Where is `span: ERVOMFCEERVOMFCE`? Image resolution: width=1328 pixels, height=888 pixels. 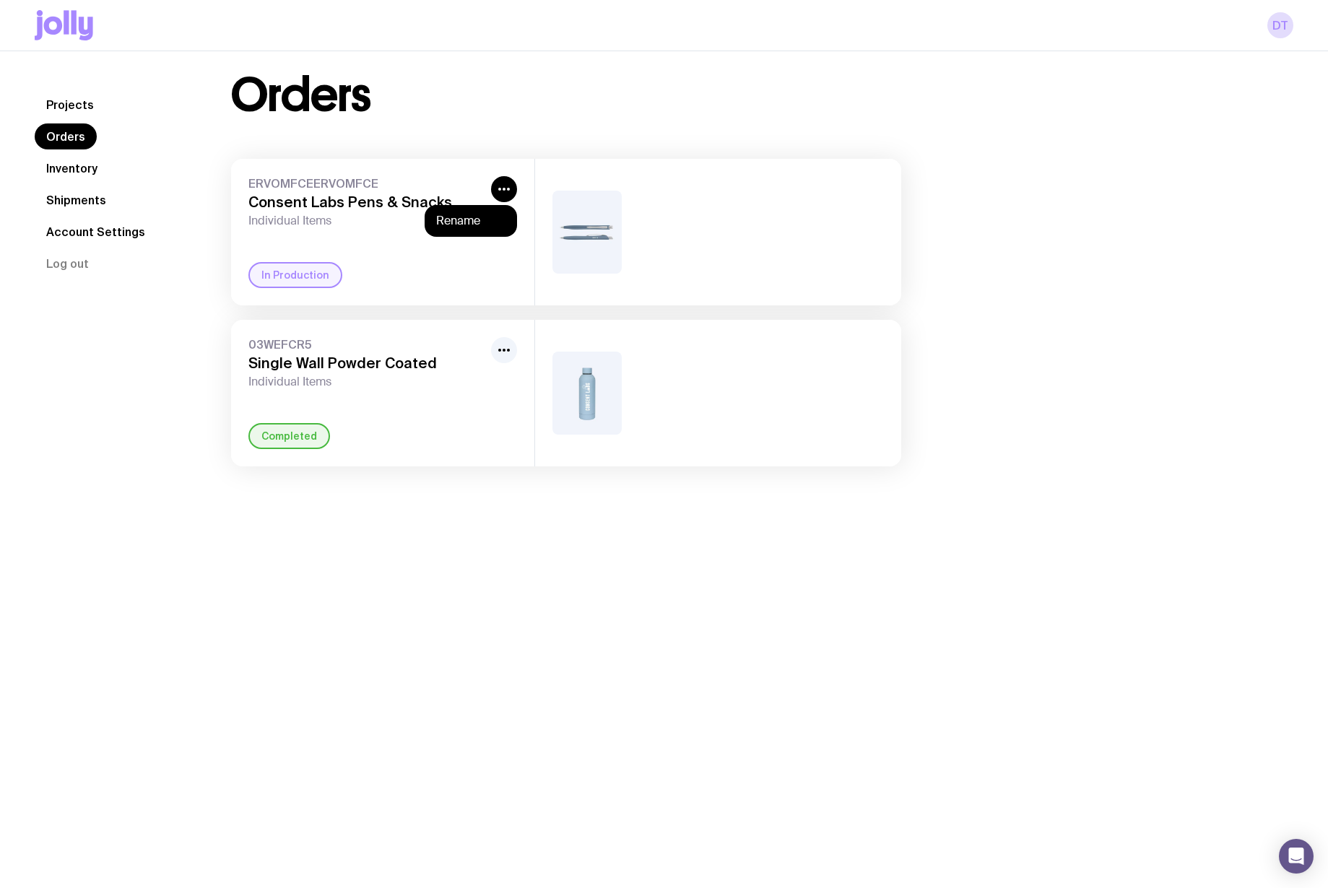
span: ERVOMFCEERVOMFCE is located at coordinates (367, 183).